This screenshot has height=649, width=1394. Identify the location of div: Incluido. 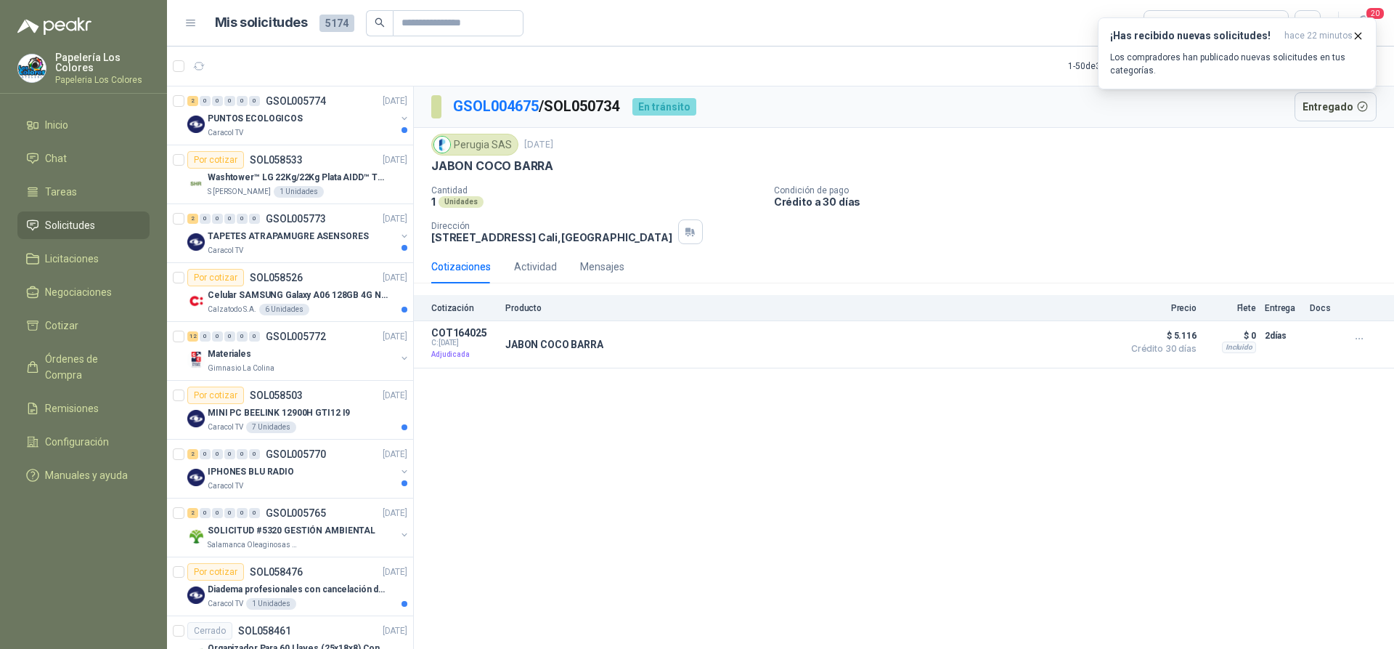
(1239, 347).